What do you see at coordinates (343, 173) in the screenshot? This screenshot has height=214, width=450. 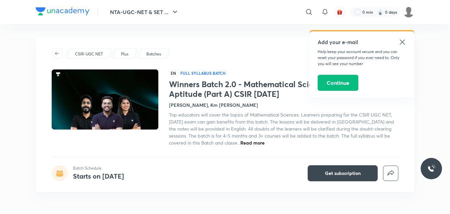 I see `button: Get subscription` at bounding box center [343, 173].